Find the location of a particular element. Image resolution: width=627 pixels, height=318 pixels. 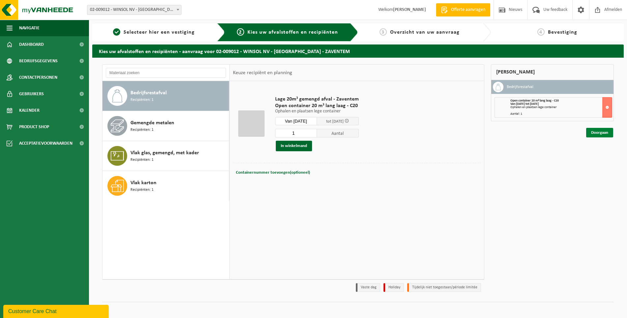

input: Materiaal zoeken is located at coordinates (166, 73).